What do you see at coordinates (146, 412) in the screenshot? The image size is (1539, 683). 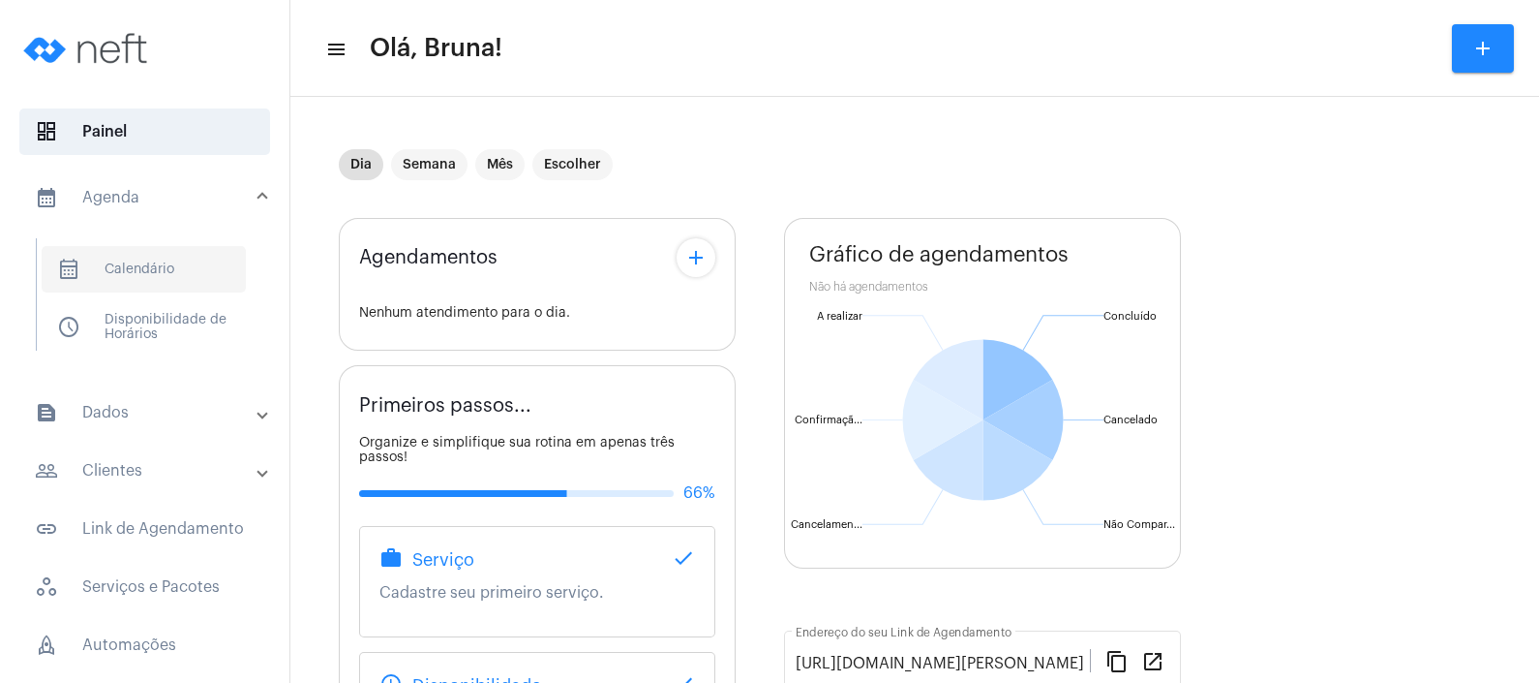 I see `mat-panel-title: Dados` at bounding box center [146, 412].